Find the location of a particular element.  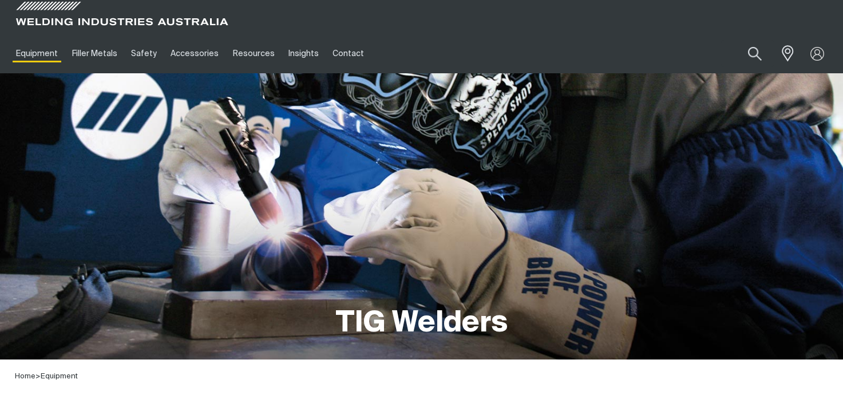

a: Accessories is located at coordinates (194, 53).